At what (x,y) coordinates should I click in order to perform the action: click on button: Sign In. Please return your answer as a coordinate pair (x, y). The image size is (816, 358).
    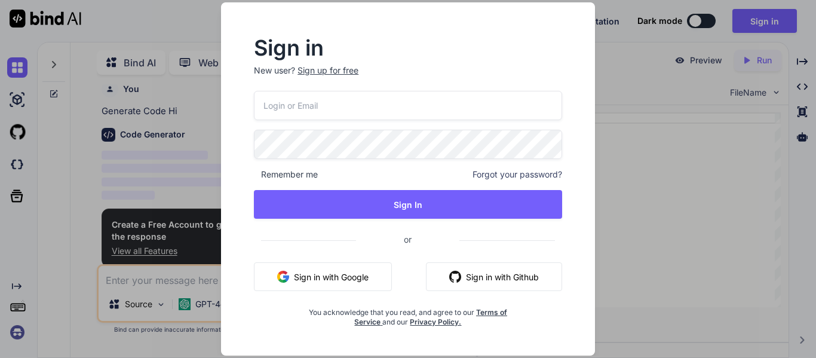
    Looking at the image, I should click on (408, 204).